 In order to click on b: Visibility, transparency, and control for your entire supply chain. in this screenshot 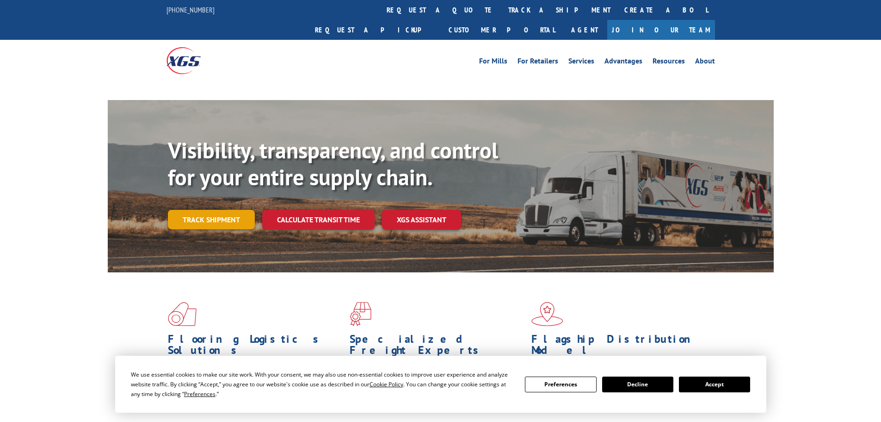, I will do `click(333, 163)`.